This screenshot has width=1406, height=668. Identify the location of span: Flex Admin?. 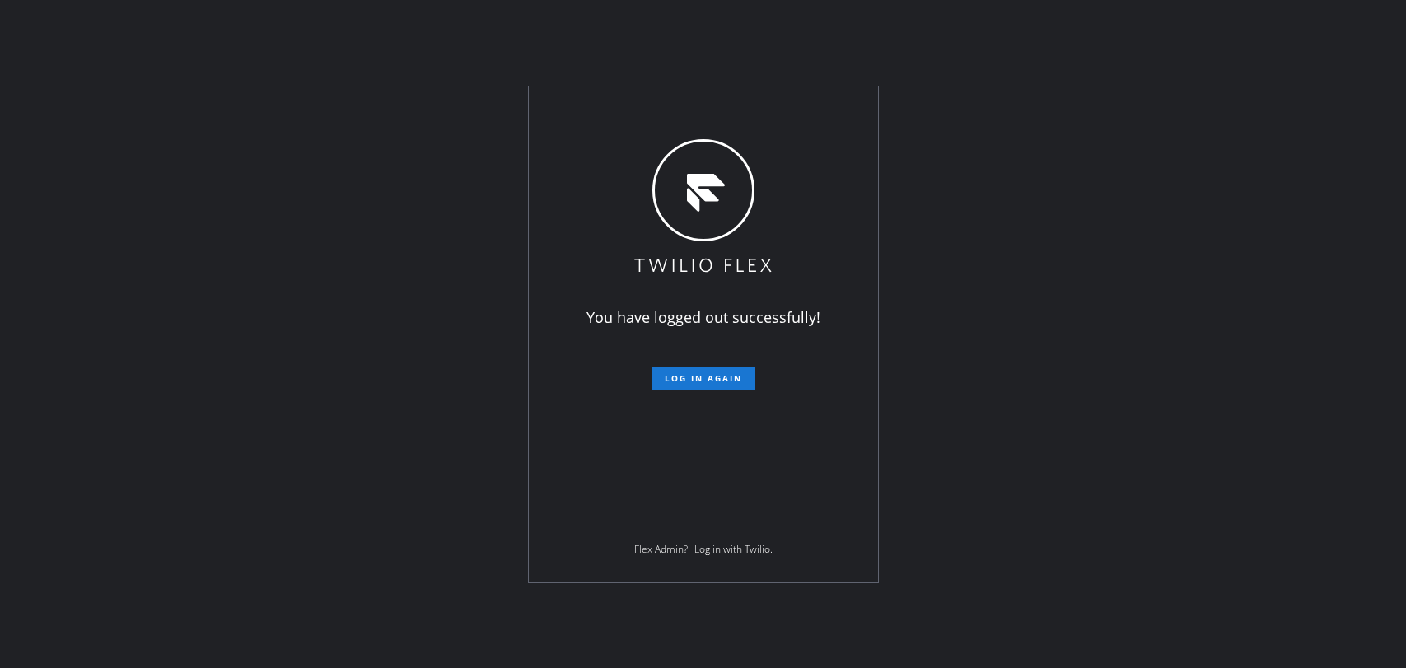
(661, 549).